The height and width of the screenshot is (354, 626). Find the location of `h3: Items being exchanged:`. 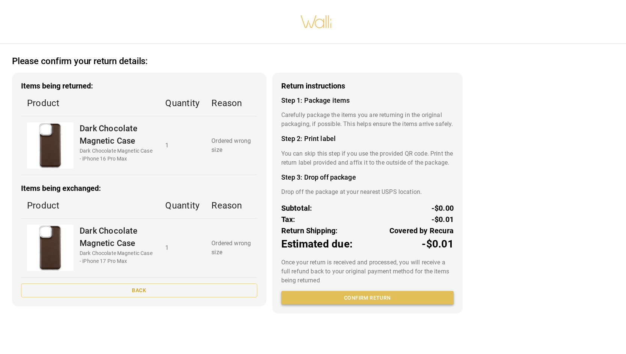

h3: Items being exchanged: is located at coordinates (139, 188).